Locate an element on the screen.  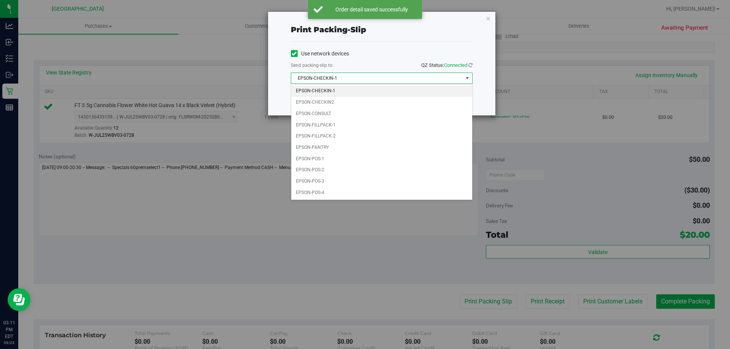
span: QZ Status: is located at coordinates (447, 65).